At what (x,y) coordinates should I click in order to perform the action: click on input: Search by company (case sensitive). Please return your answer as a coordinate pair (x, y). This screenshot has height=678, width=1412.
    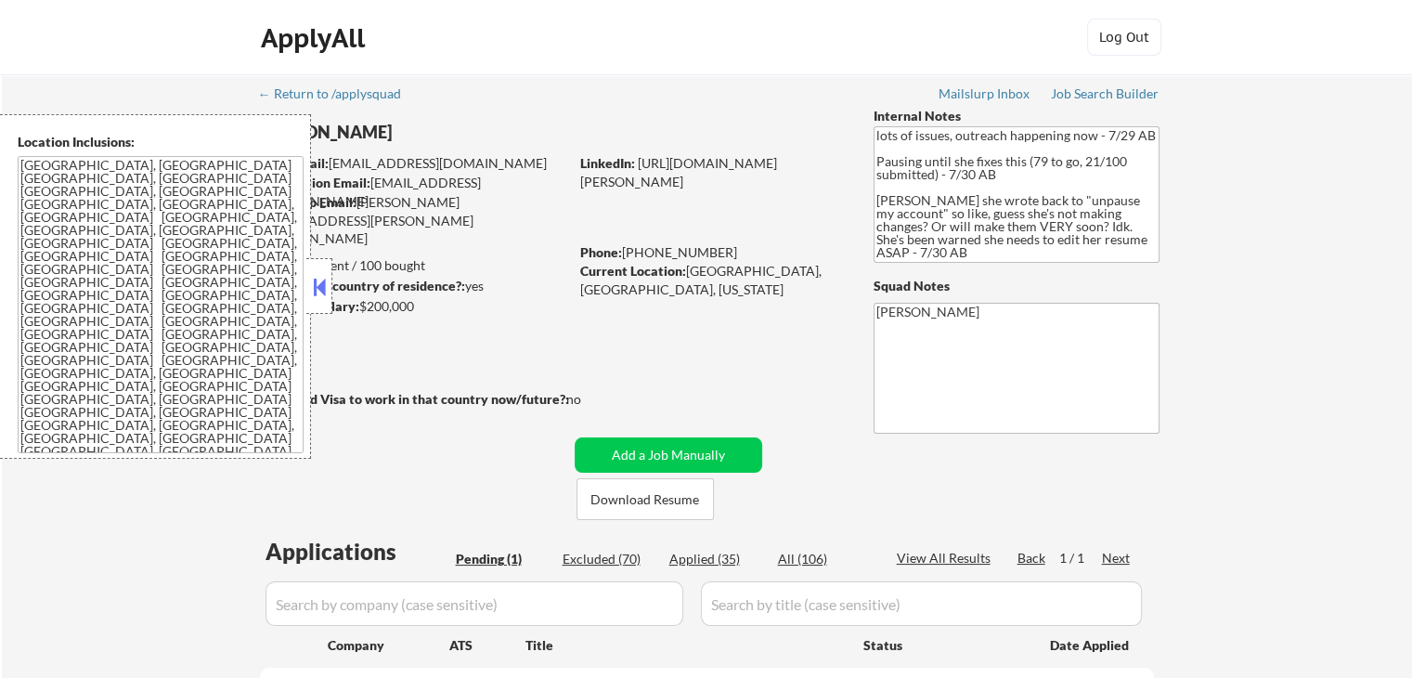
    Looking at the image, I should click on (474, 604).